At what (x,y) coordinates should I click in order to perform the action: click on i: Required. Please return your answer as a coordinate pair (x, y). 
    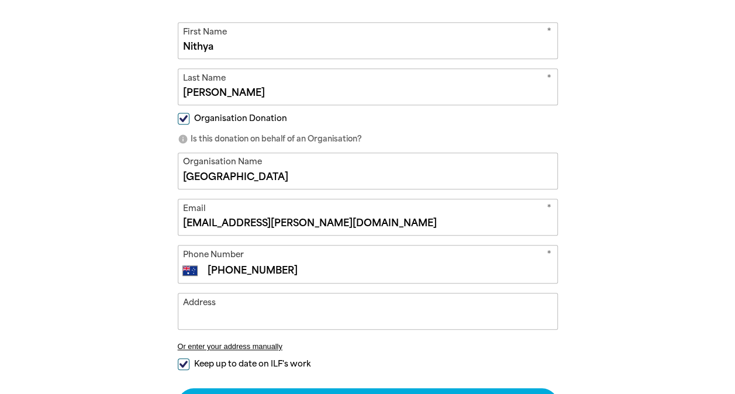
    Looking at the image, I should click on (549, 256).